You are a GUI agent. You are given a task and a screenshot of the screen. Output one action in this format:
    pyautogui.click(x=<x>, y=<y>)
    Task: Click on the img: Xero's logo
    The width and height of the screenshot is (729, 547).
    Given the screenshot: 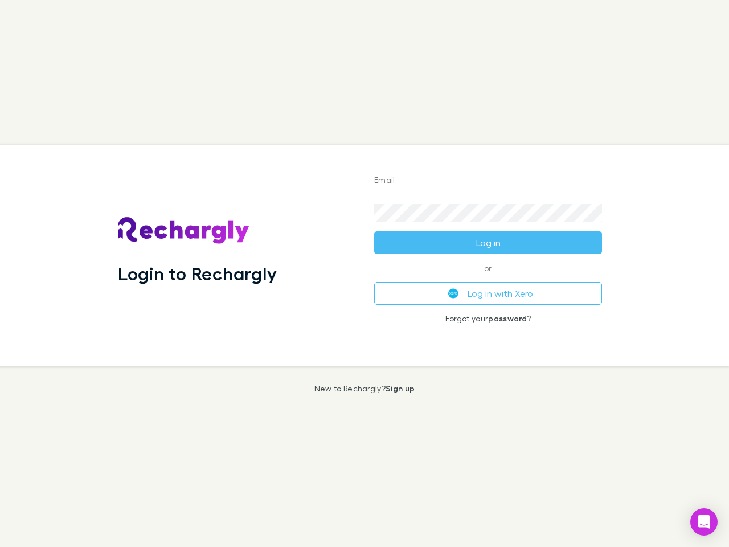 What is the action you would take?
    pyautogui.click(x=454, y=293)
    